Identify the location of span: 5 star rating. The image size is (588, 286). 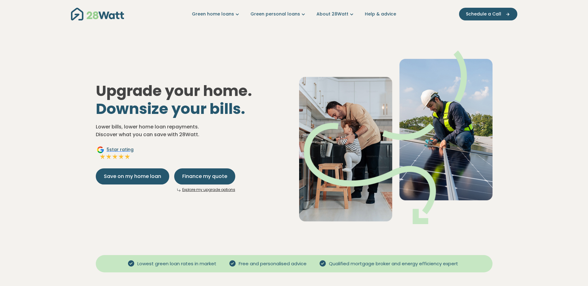
(120, 150).